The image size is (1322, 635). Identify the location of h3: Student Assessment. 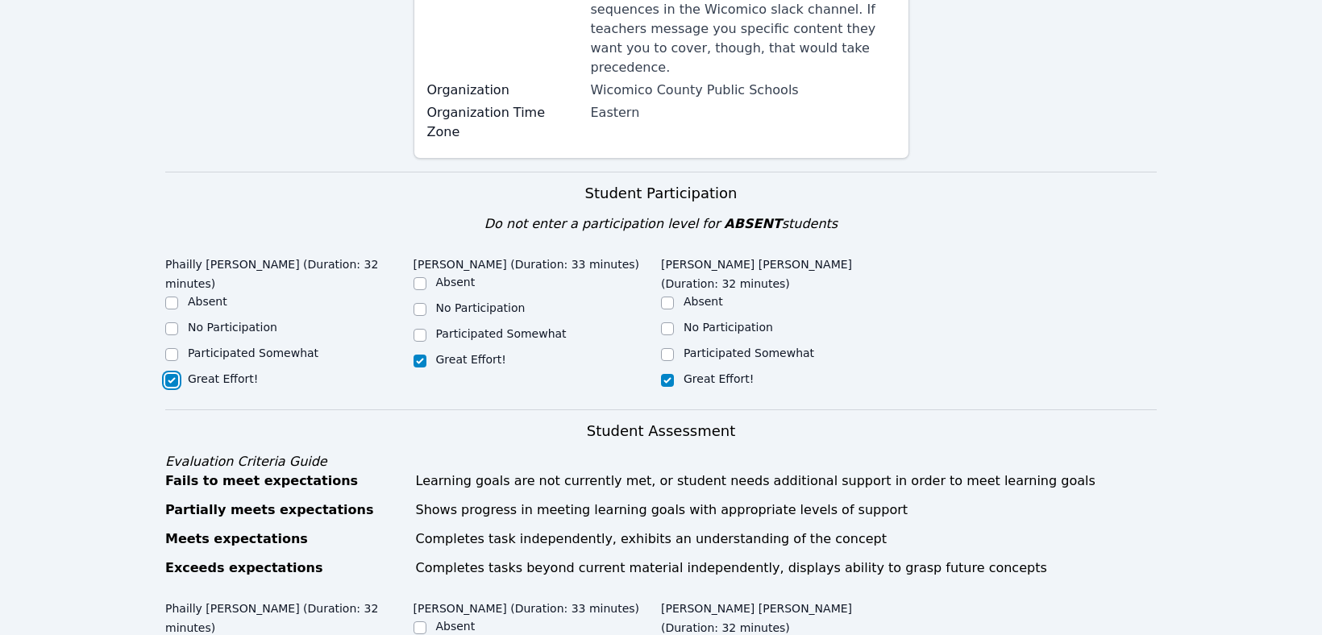
(661, 431).